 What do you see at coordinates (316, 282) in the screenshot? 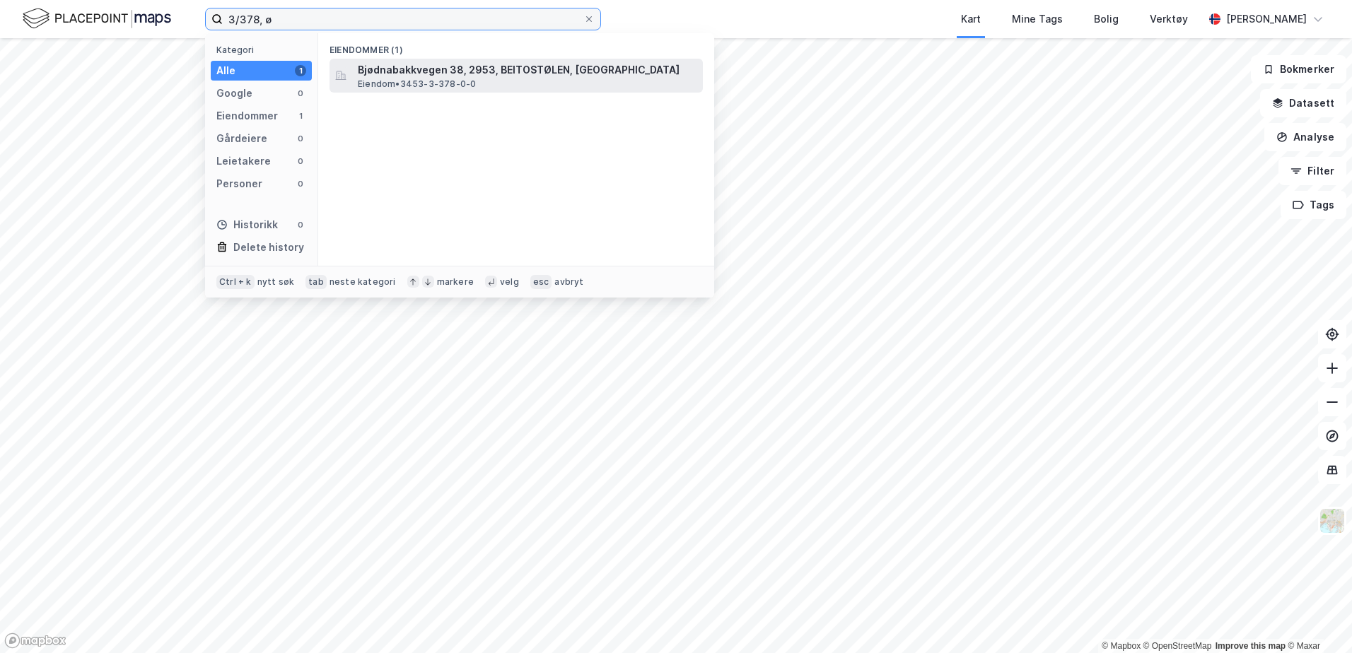
I see `div: tab` at bounding box center [316, 282].